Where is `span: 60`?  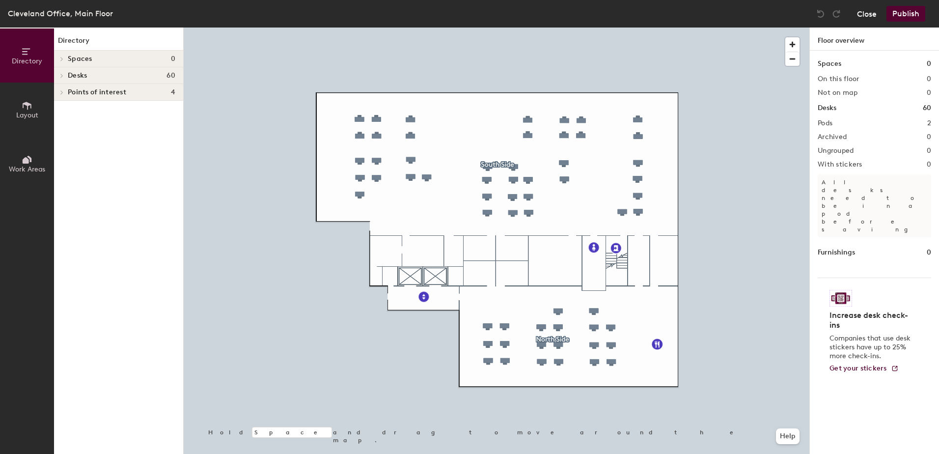 span: 60 is located at coordinates (171, 76).